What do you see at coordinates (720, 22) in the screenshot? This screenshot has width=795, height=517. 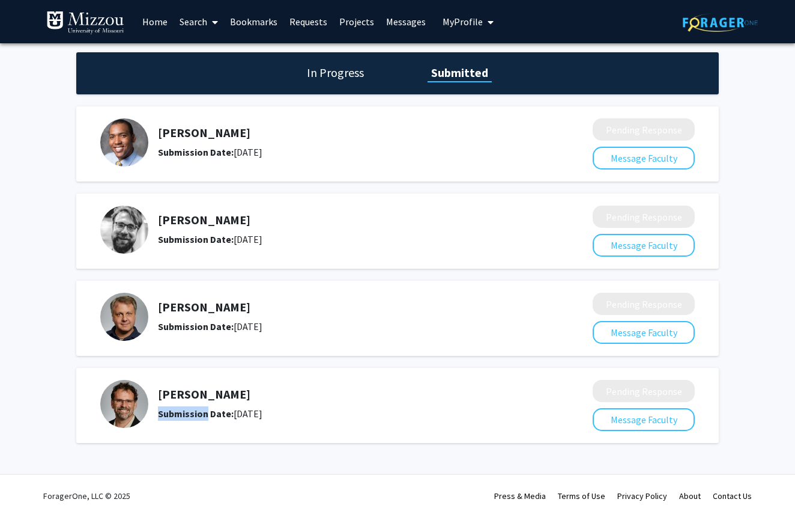 I see `img: ForagerOne Logo` at bounding box center [720, 22].